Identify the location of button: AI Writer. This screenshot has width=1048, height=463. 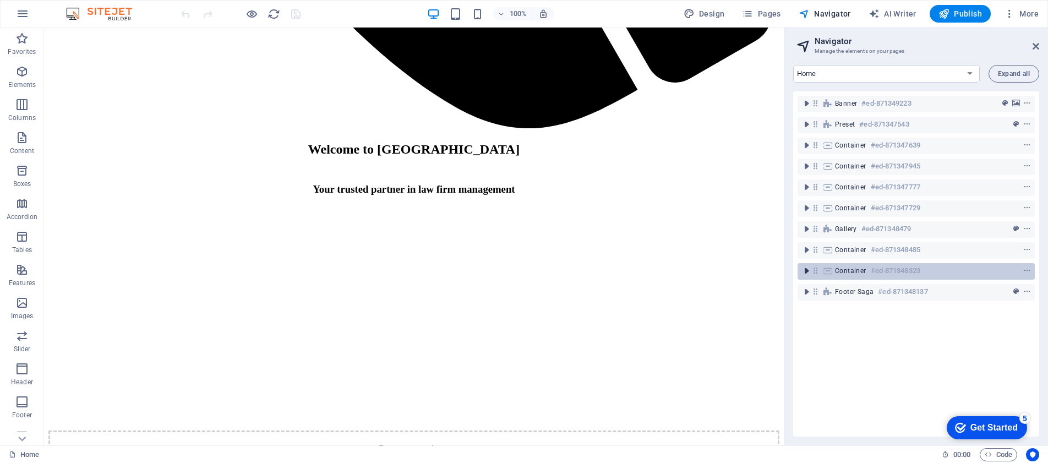
(893, 14).